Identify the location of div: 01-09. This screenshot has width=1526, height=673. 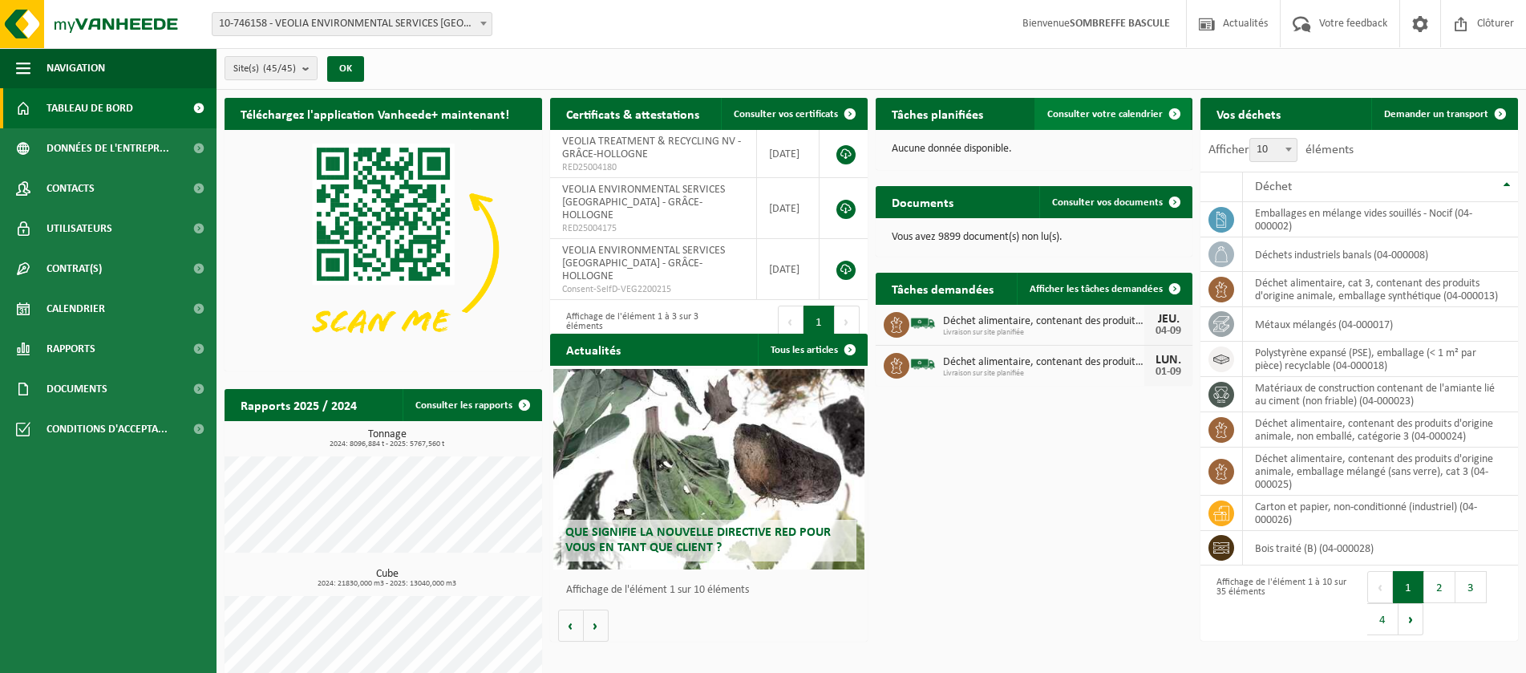
(1169, 372).